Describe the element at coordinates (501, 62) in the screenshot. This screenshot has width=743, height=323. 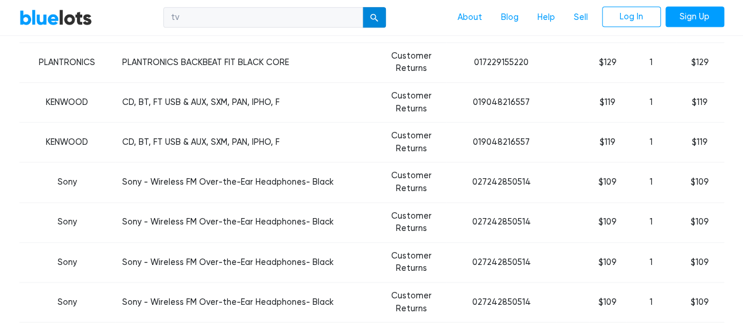
I see `td: 017229155220` at that location.